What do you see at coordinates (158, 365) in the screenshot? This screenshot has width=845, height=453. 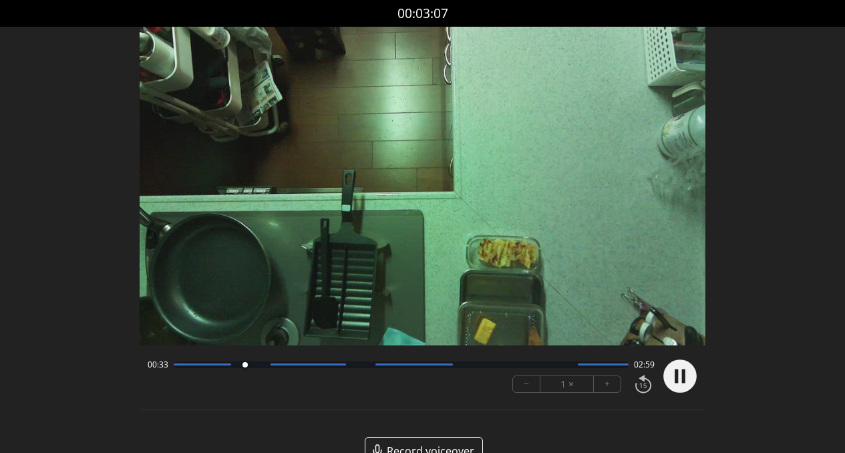 I see `span: 00:33` at bounding box center [158, 365].